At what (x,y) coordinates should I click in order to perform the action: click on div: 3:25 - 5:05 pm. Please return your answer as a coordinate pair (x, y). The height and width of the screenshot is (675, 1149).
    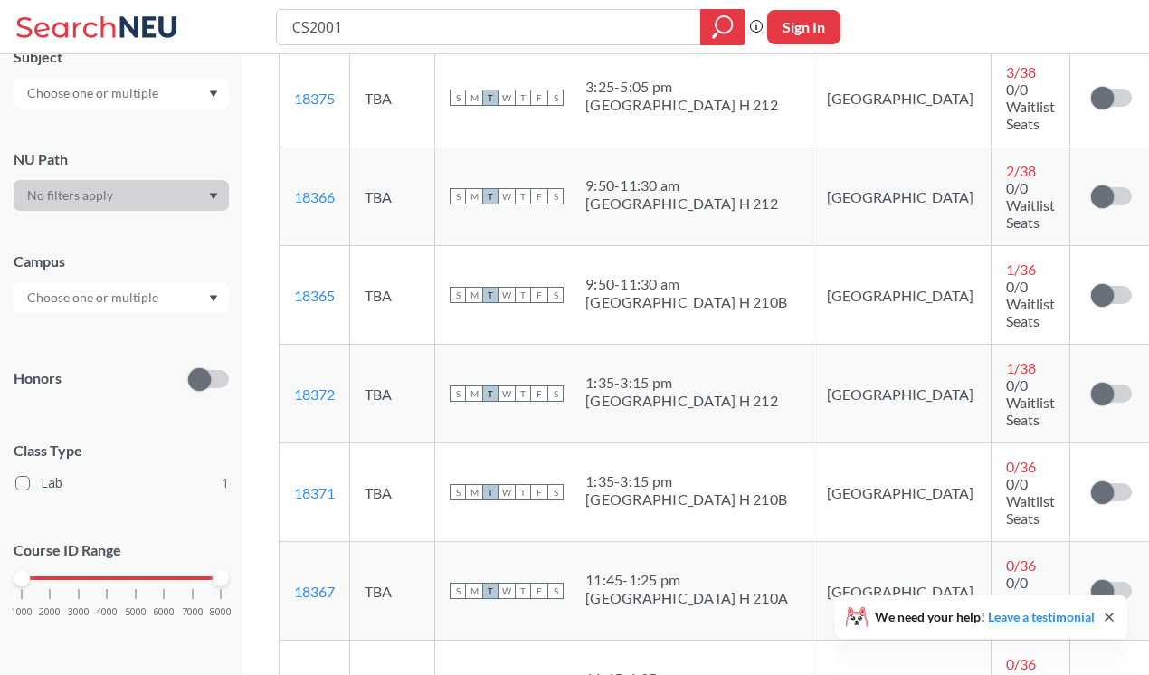
    Looking at the image, I should click on (681, 87).